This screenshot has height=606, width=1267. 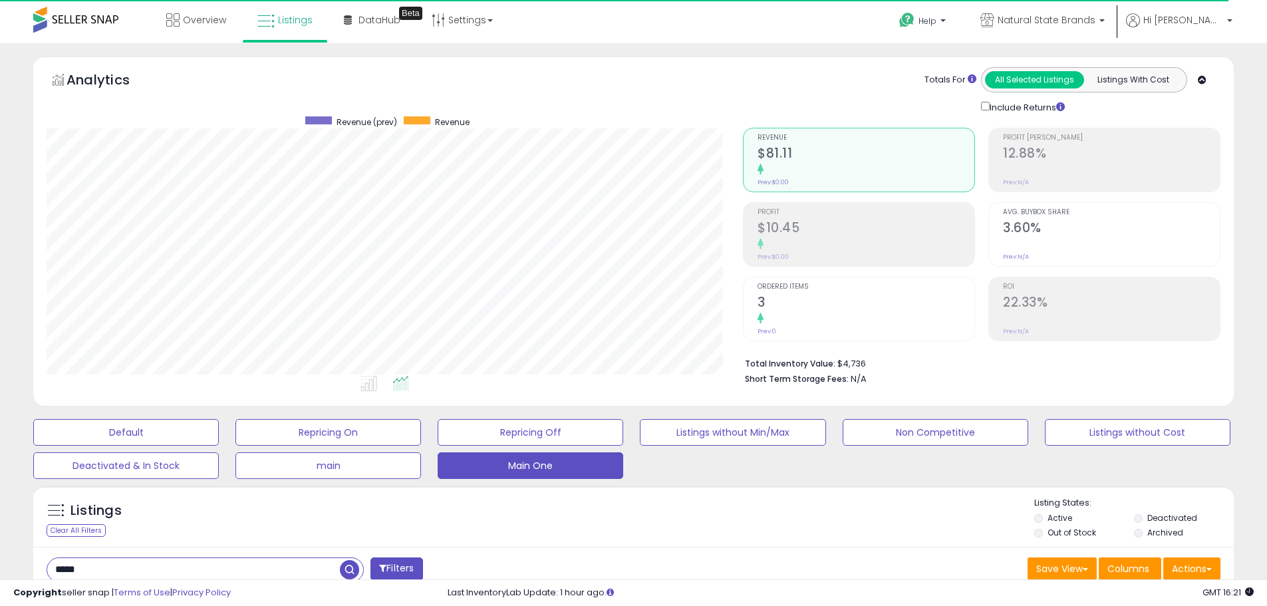 I want to click on div: Totals For, so click(x=950, y=80).